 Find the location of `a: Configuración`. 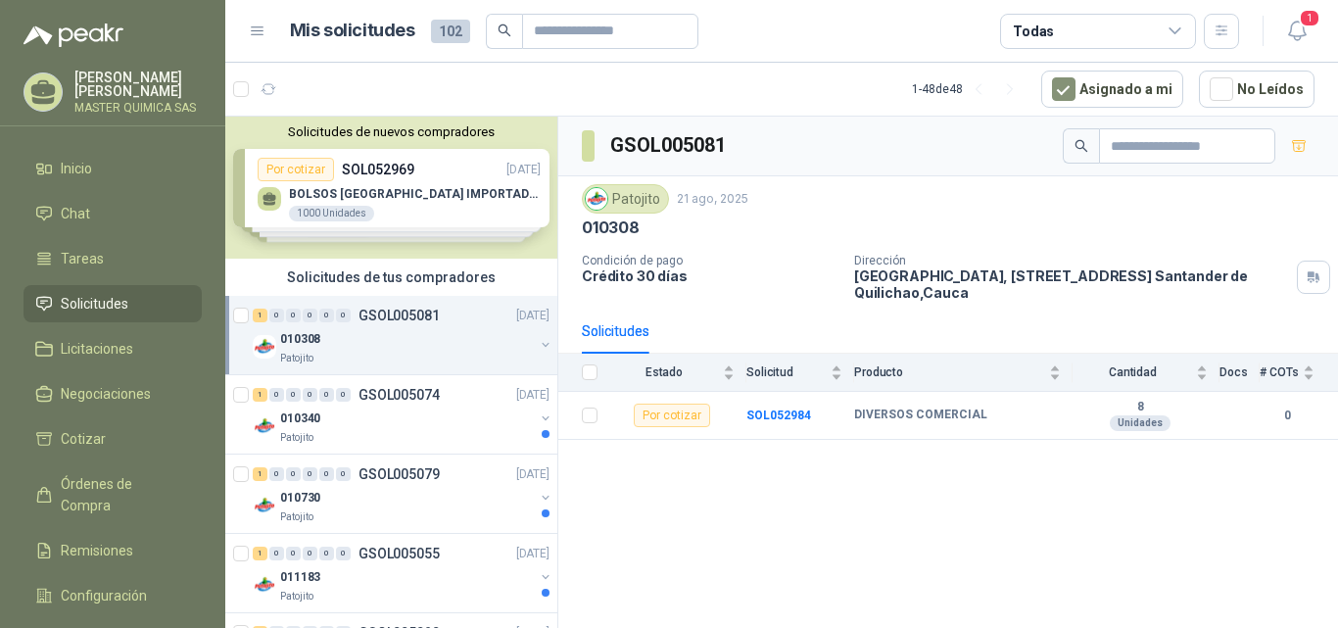

a: Configuración is located at coordinates (113, 596).